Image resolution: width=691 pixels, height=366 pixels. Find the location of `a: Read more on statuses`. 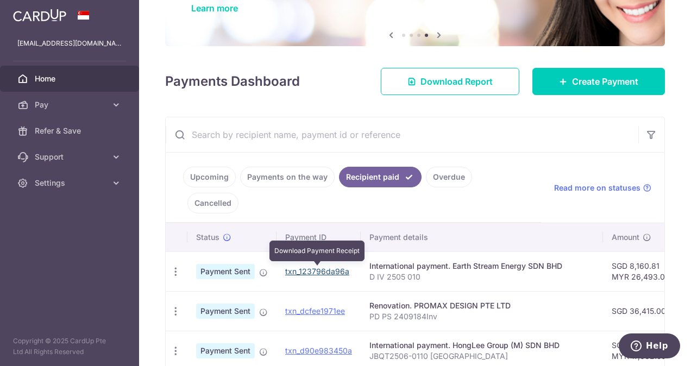

a: Read more on statuses is located at coordinates (602, 188).